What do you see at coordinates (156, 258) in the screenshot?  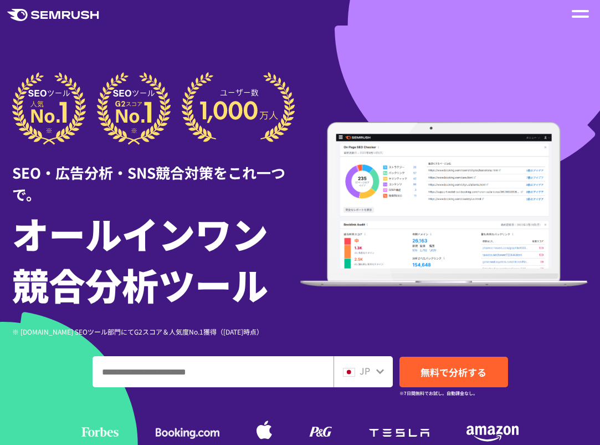 I see `h1: オールインワン 競合分析ツール` at bounding box center [156, 258].